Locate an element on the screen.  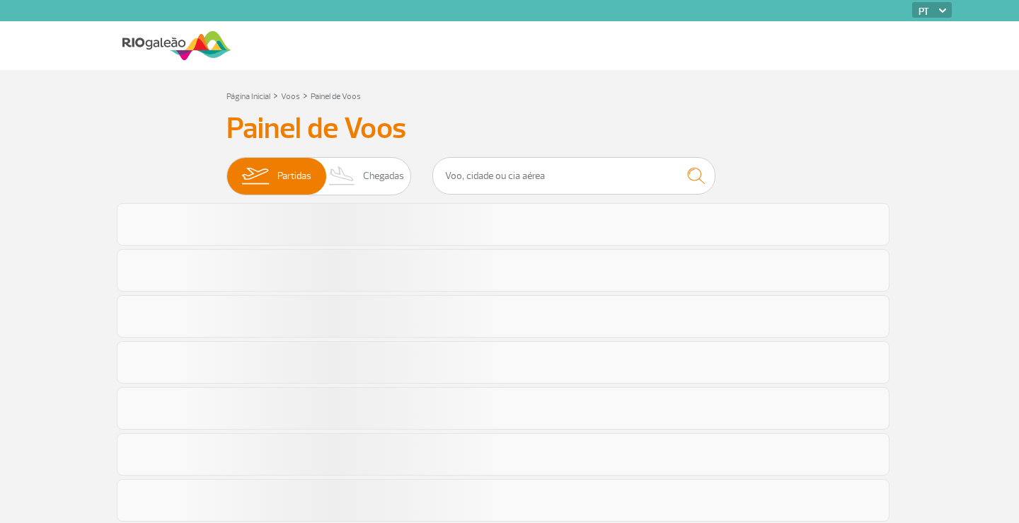
img: slider-embarque is located at coordinates (255, 176).